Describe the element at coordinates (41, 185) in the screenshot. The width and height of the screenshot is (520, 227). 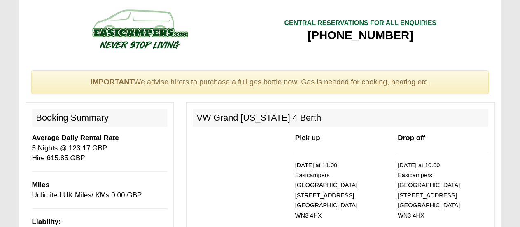
I see `b: Miles` at that location.